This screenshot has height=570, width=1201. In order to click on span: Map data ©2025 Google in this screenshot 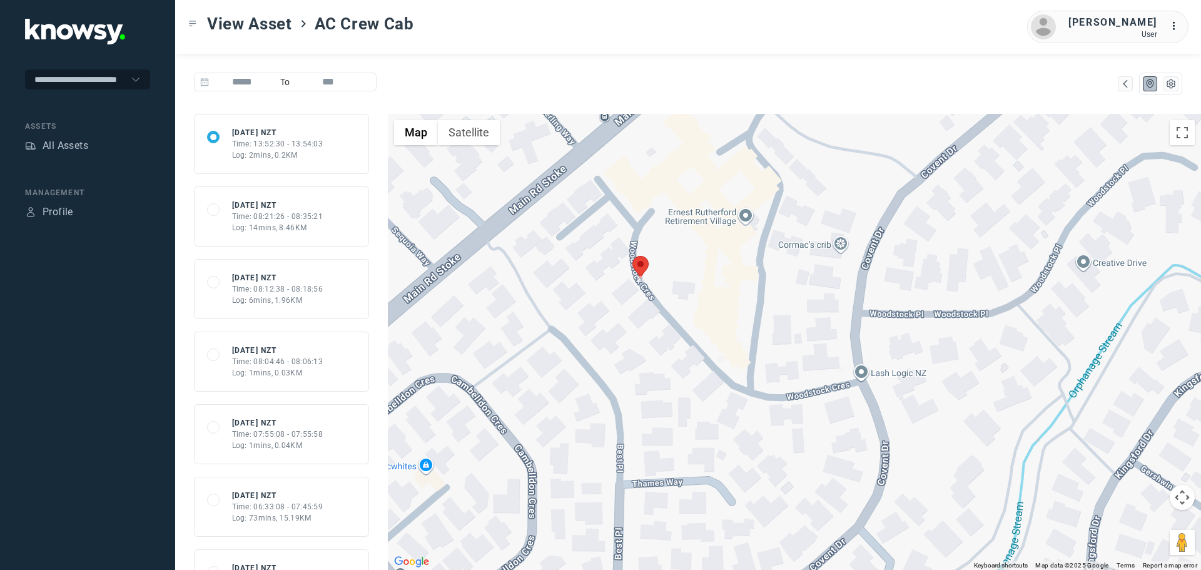, I will do `click(1071, 565)`.